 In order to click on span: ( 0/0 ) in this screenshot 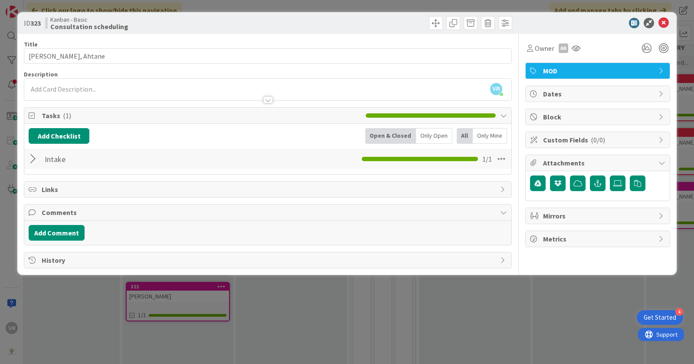, I will do `click(598, 140)`.